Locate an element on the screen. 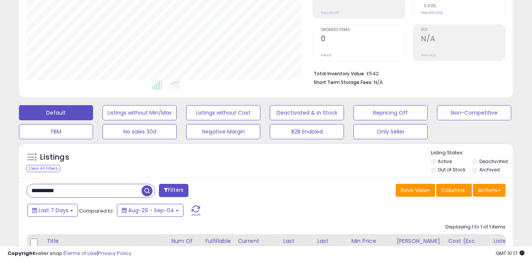 Image resolution: width=532 pixels, height=261 pixels. span: Last 7 Days is located at coordinates (53, 211).